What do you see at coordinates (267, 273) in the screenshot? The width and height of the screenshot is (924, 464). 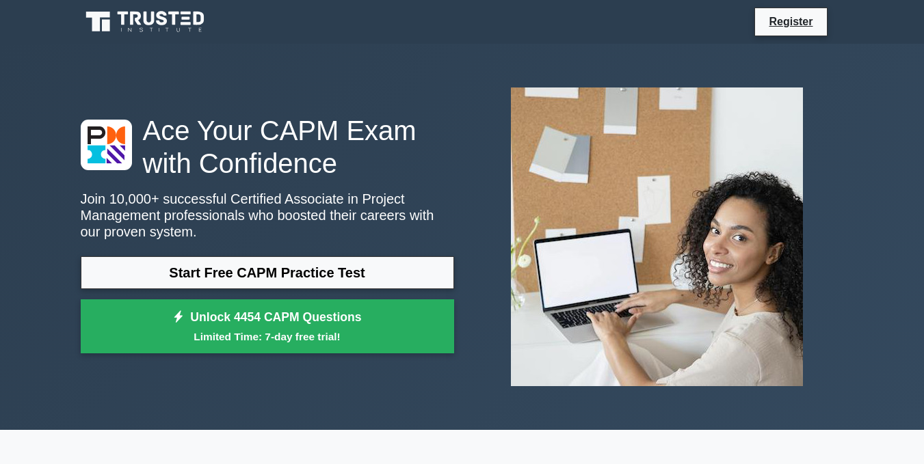 I see `a: Start Free CAPM Practice Test` at bounding box center [267, 273].